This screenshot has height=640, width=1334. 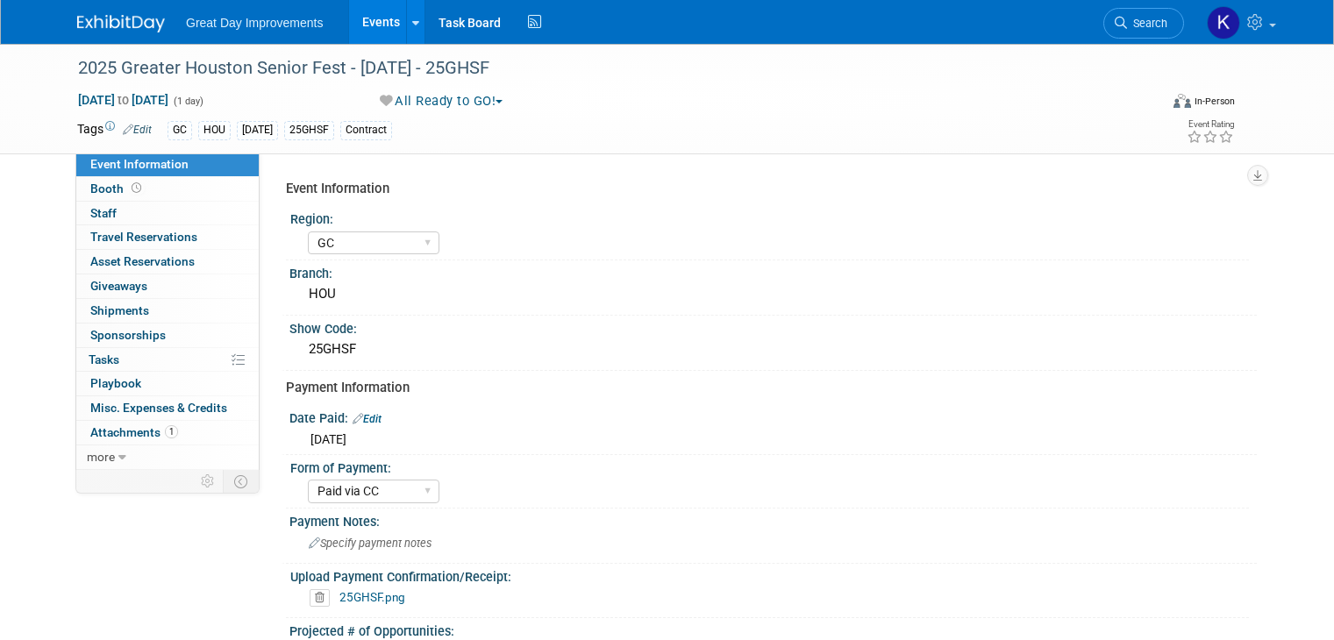 I want to click on div: Event Information, so click(x=765, y=189).